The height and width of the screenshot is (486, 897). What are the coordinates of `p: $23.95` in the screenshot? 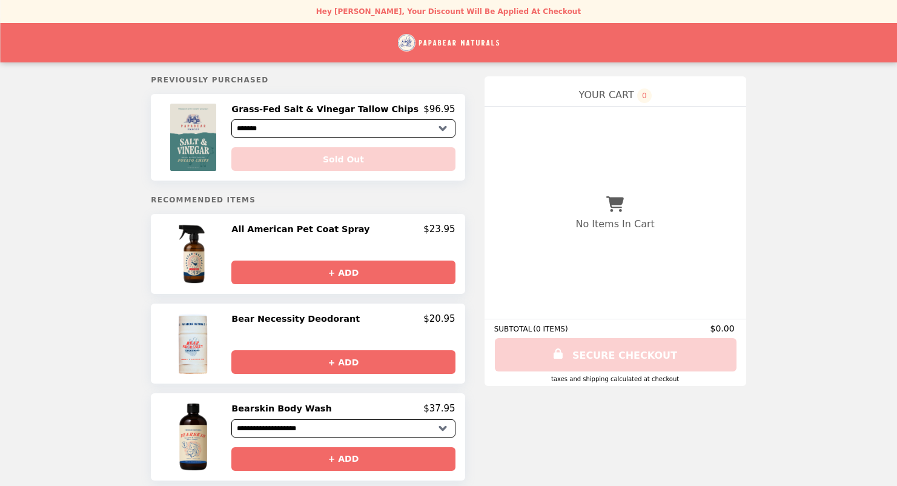 It's located at (439, 229).